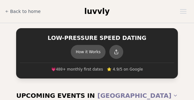  I want to click on button: How it Works, so click(88, 52).